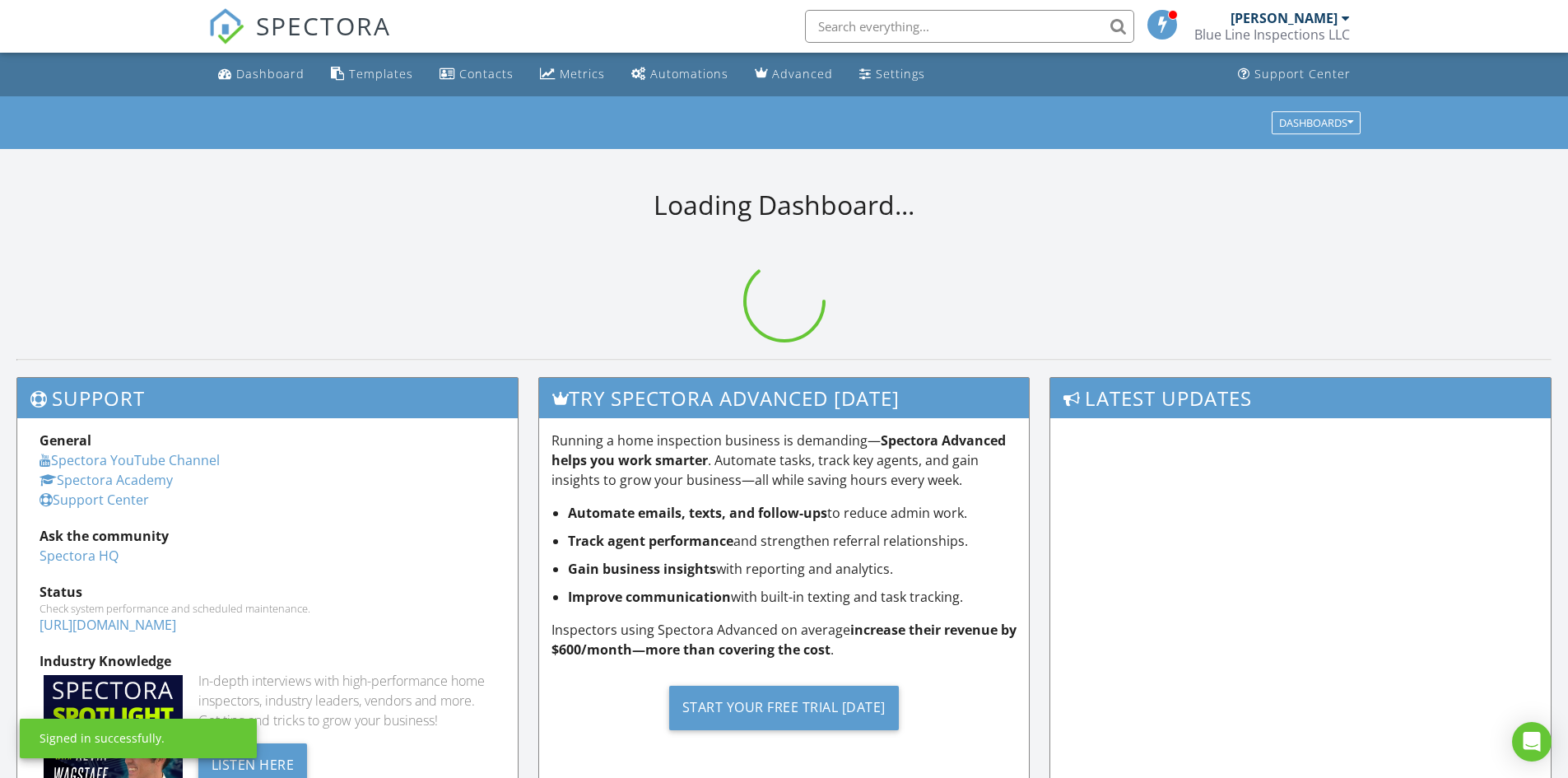 This screenshot has height=778, width=1568. Describe the element at coordinates (793, 541) in the screenshot. I see `li: and strengthen referral relationships.` at that location.